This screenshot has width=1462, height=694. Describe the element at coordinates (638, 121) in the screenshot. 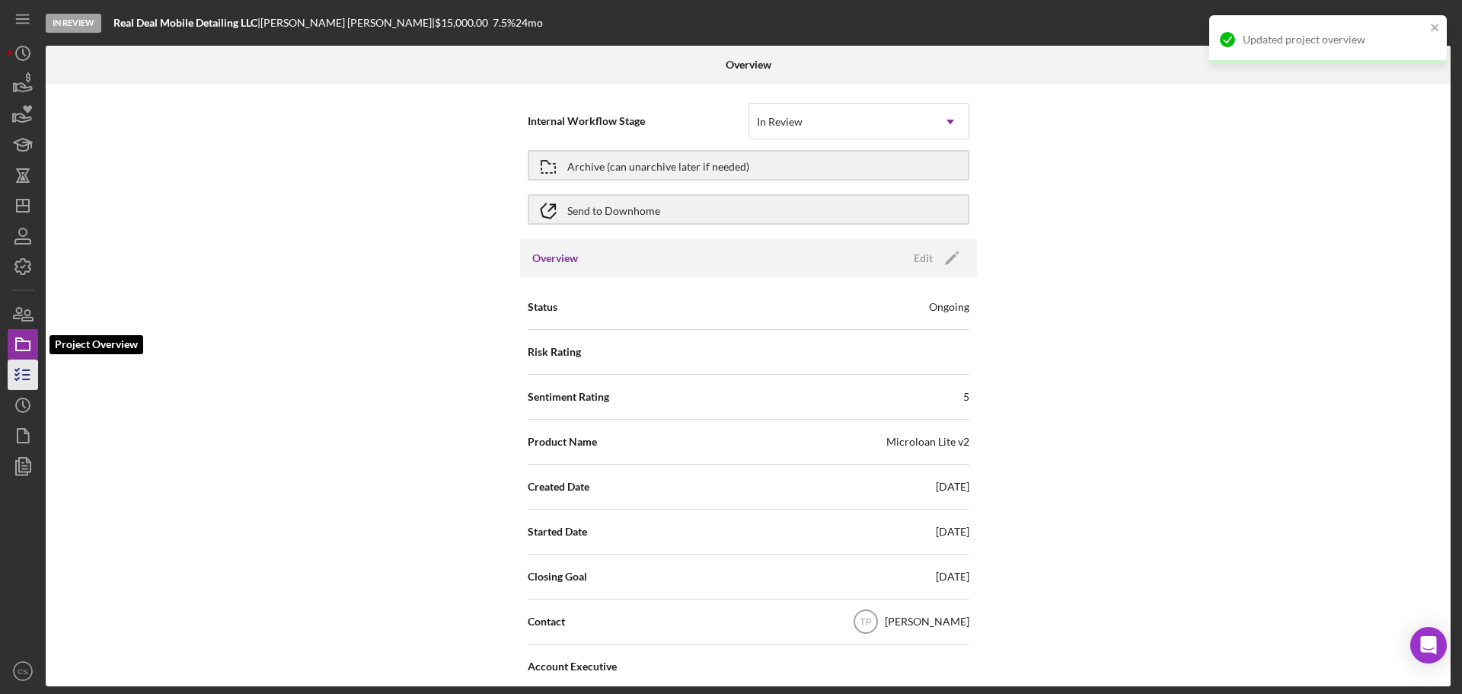

I see `span: Internal Workflow Stage` at that location.